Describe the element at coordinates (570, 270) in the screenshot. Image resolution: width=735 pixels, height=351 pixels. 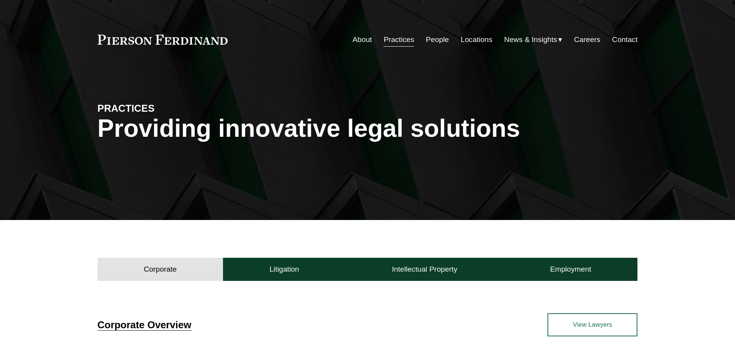
I see `h4: Employment` at that location.